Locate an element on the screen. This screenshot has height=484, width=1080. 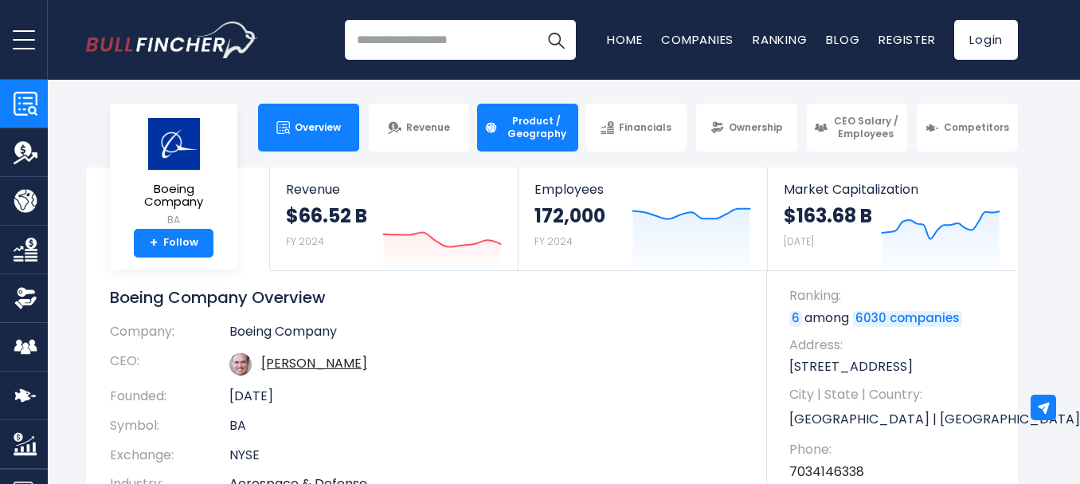
td: BA is located at coordinates (486, 426).